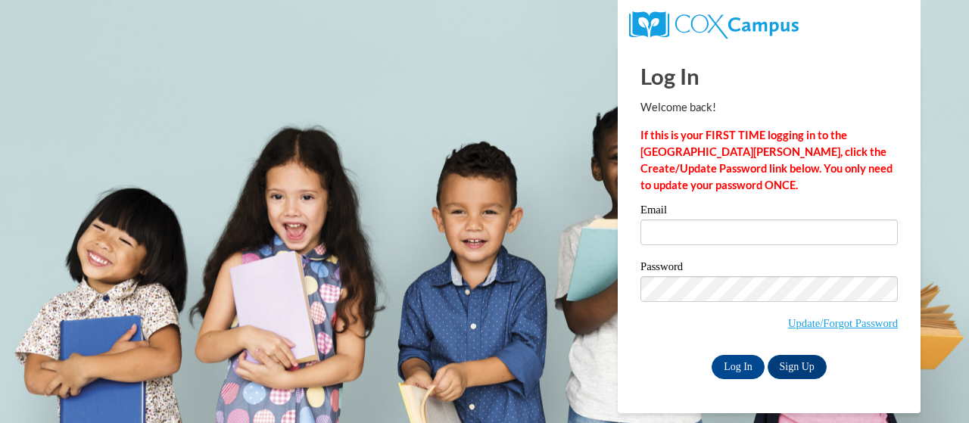  What do you see at coordinates (714, 25) in the screenshot?
I see `img: COX Campus` at bounding box center [714, 25].